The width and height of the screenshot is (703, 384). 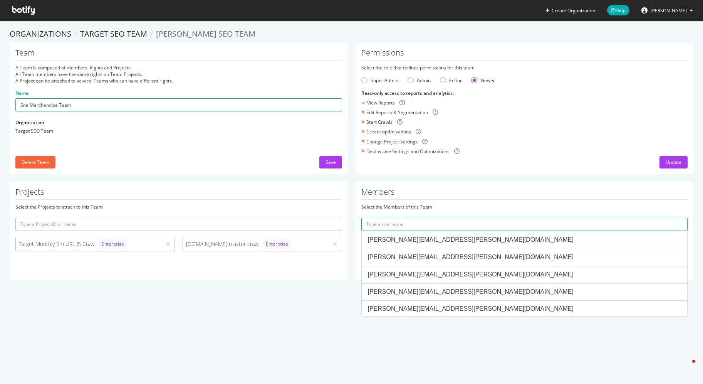 What do you see at coordinates (88, 244) in the screenshot?
I see `div: Target Monthly 5m URL JS Crawl` at bounding box center [88, 244].